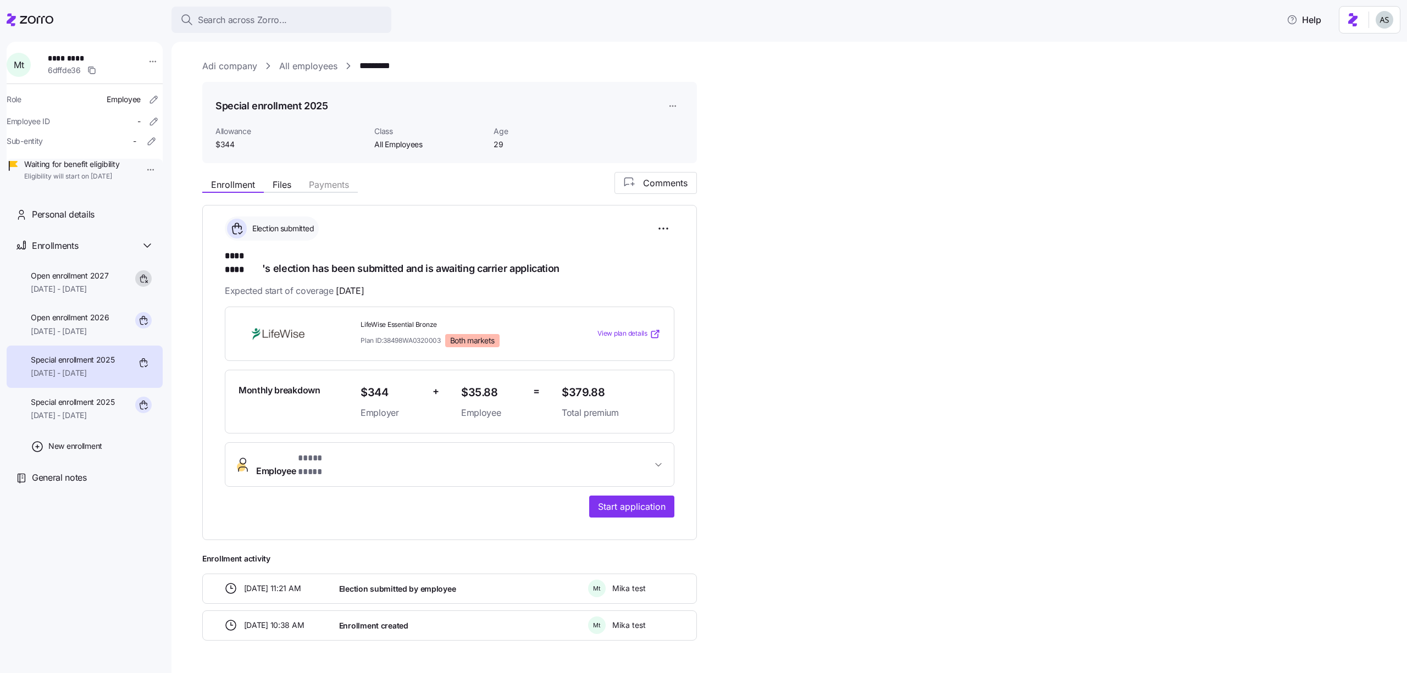  What do you see at coordinates (492, 392) in the screenshot?
I see `span: $35.88` at bounding box center [492, 392].